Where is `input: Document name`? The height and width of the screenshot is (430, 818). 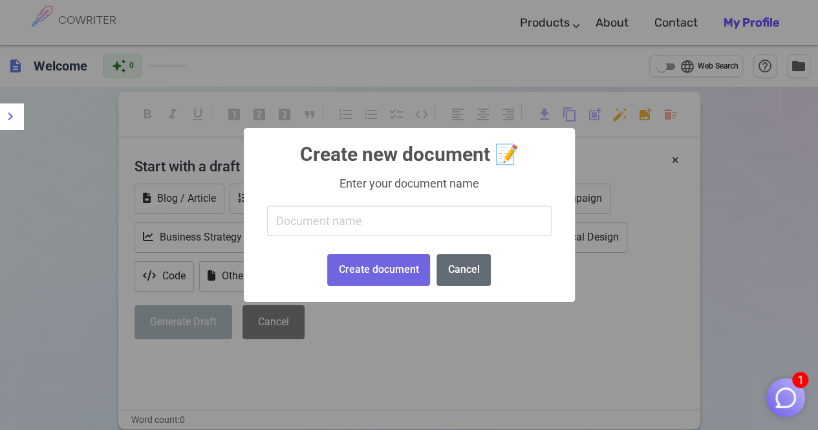 input: Document name is located at coordinates (409, 220).